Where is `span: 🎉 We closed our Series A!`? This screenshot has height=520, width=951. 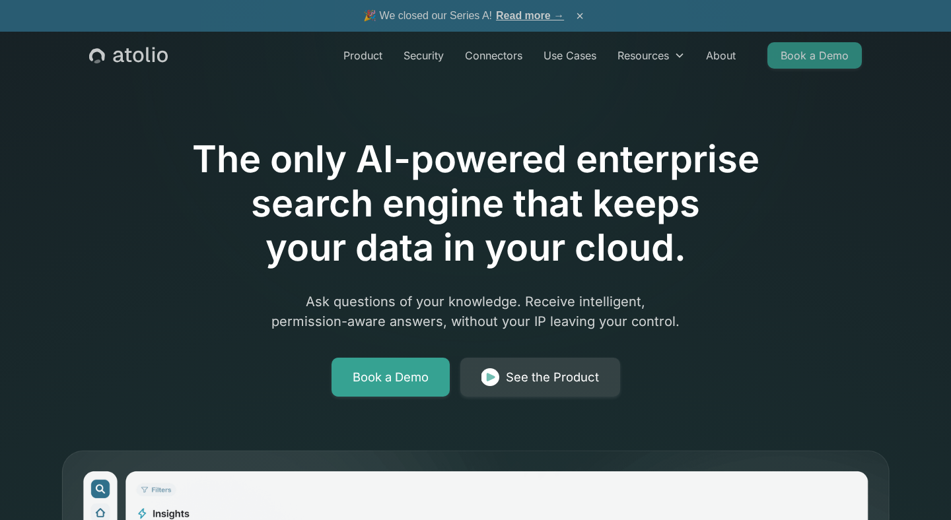 span: 🎉 We closed our Series A! is located at coordinates (463, 16).